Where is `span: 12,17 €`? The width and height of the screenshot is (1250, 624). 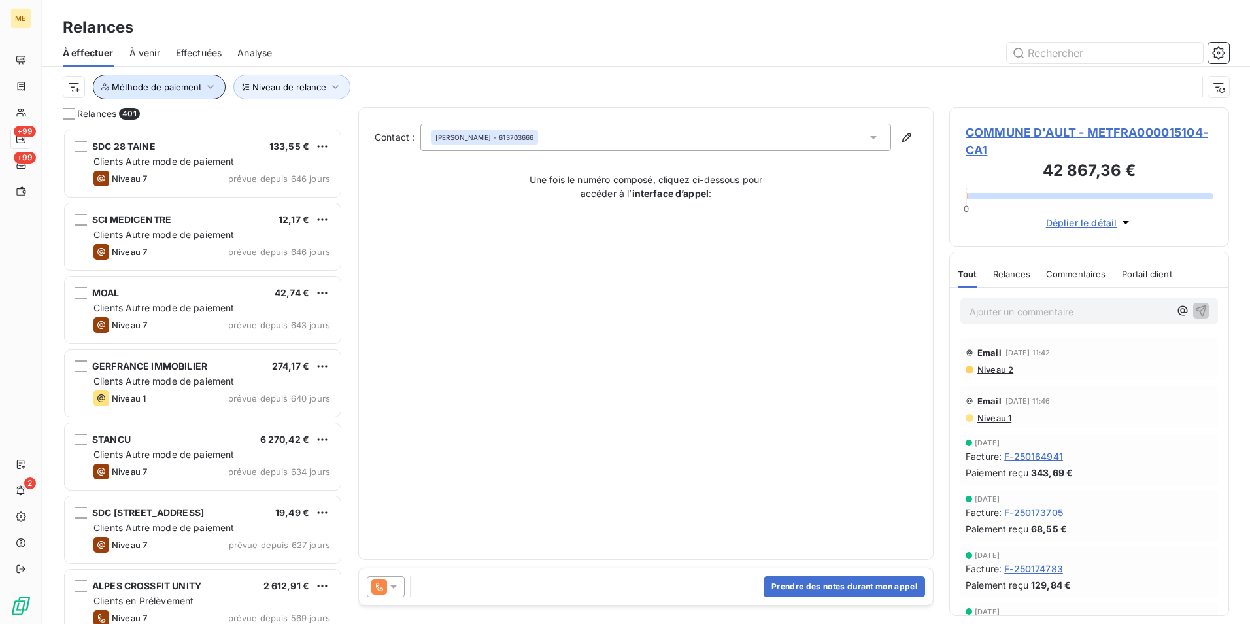 span: 12,17 € is located at coordinates (294, 219).